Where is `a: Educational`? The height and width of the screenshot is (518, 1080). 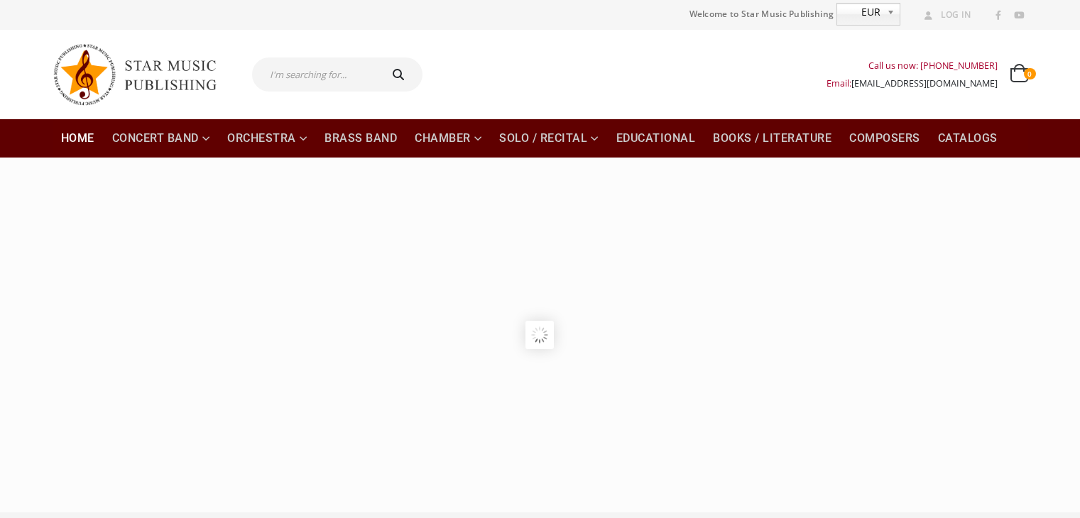
a: Educational is located at coordinates (656, 138).